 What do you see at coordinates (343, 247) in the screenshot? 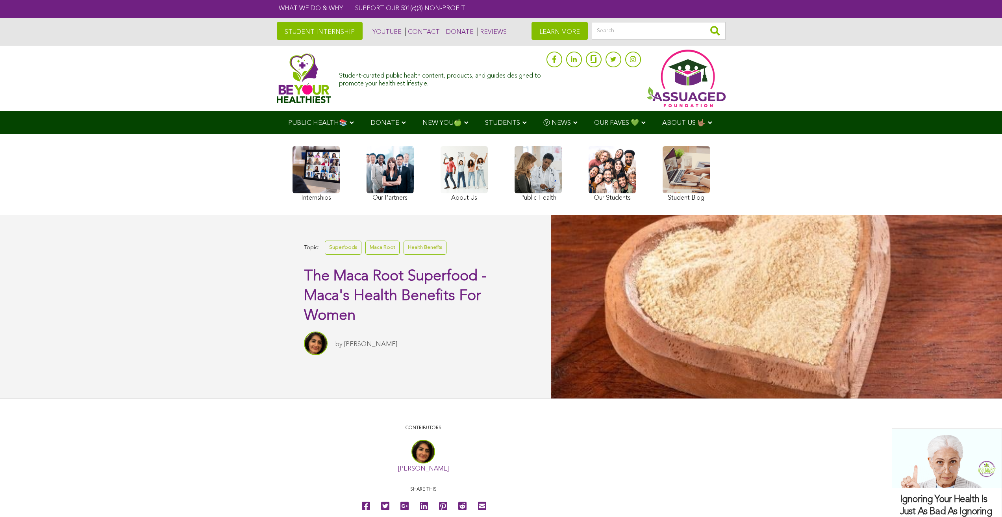
I see `a: Superfoods` at bounding box center [343, 247].